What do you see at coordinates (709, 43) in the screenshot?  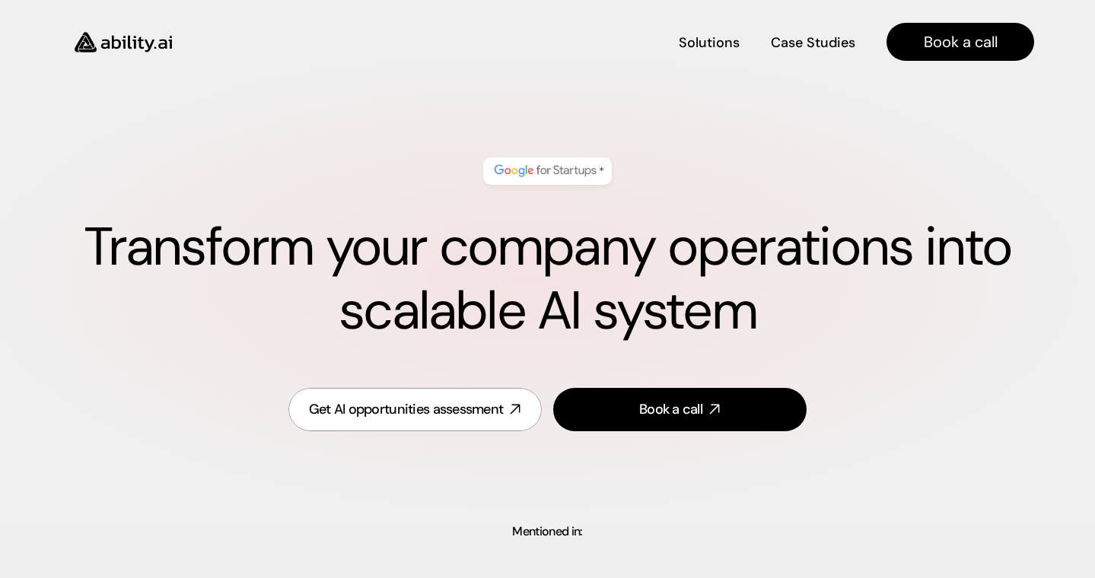 I see `h4: Solutions` at bounding box center [709, 43].